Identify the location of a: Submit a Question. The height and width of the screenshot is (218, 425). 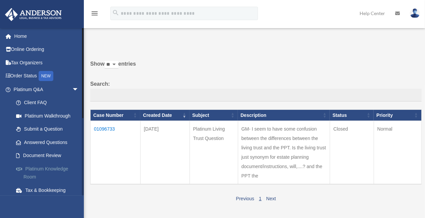
(49, 129).